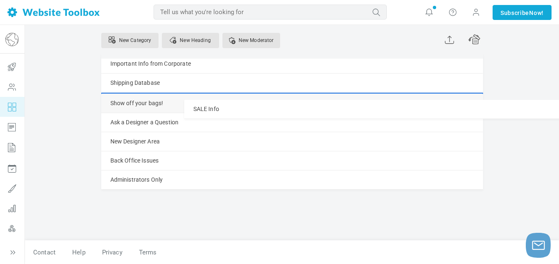 This screenshot has height=264, width=559. Describe the element at coordinates (44, 252) in the screenshot. I see `a: Contact` at that location.